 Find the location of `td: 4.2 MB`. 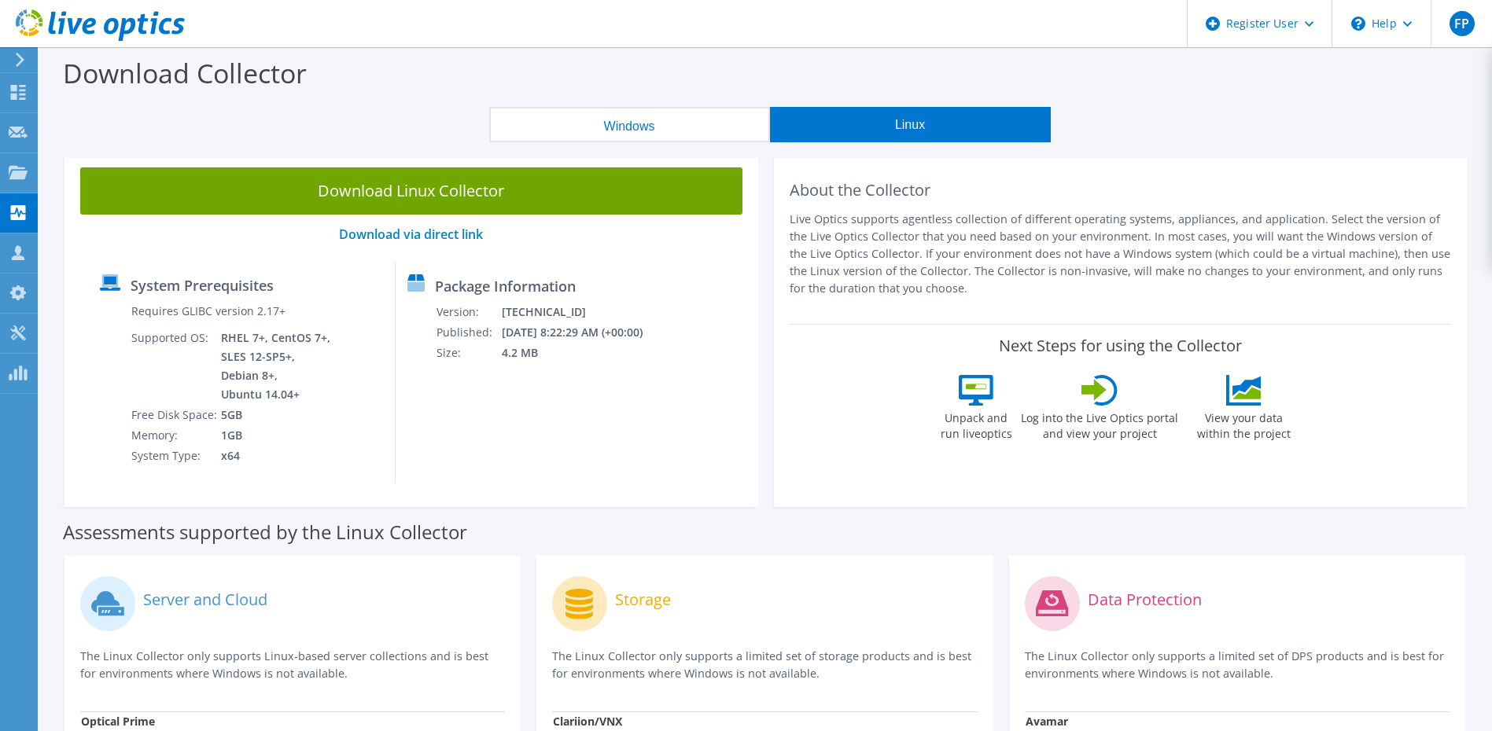

td: 4.2 MB is located at coordinates (582, 353).